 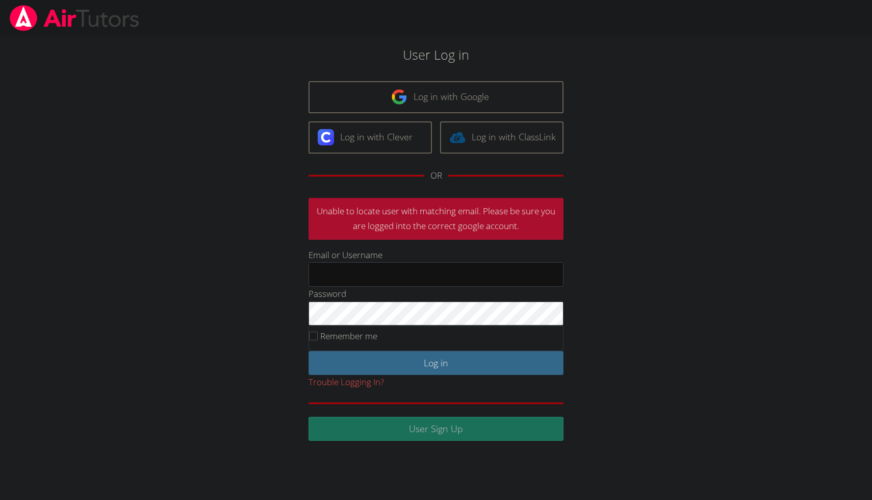 What do you see at coordinates (399, 97) in the screenshot?
I see `img: google-logo-50288ca7cdecda66e5e0955fdab243c47b7ad437acaf1139b6f446037453330a.svg` at bounding box center [399, 97].